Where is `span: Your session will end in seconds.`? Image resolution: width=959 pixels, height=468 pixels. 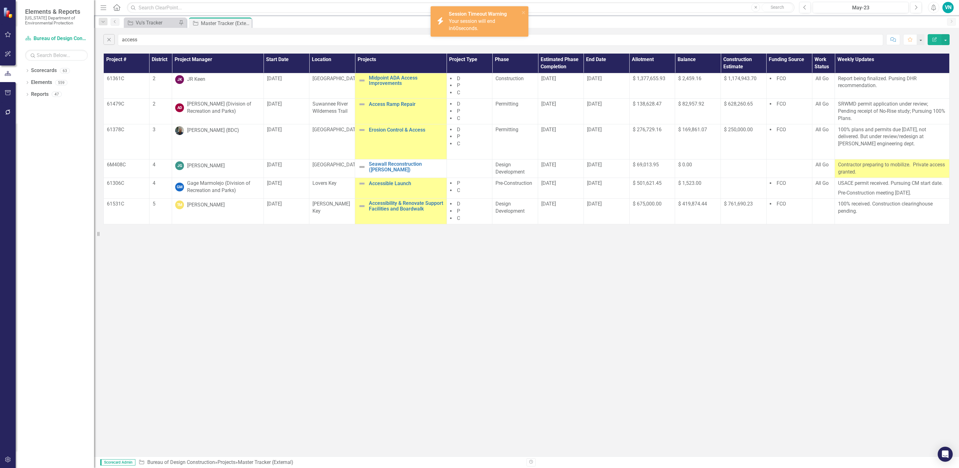
span: Your session will end in seconds. is located at coordinates (472, 25).